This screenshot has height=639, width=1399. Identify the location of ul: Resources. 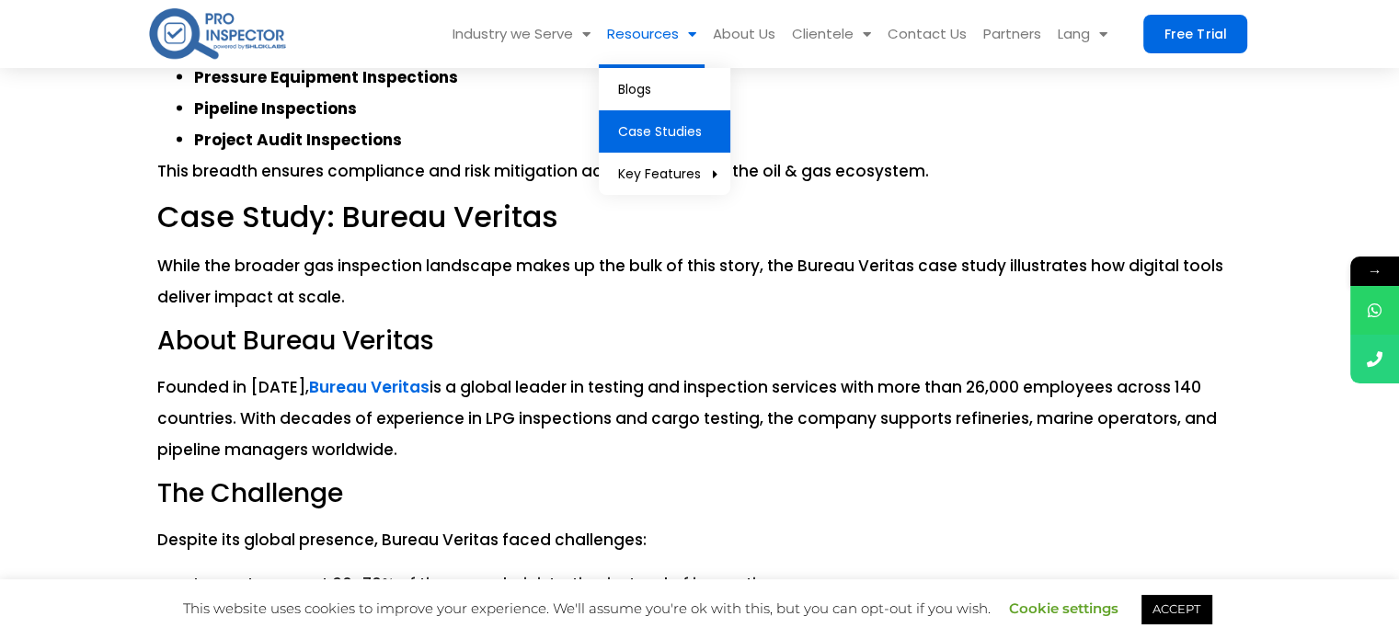
(664, 132).